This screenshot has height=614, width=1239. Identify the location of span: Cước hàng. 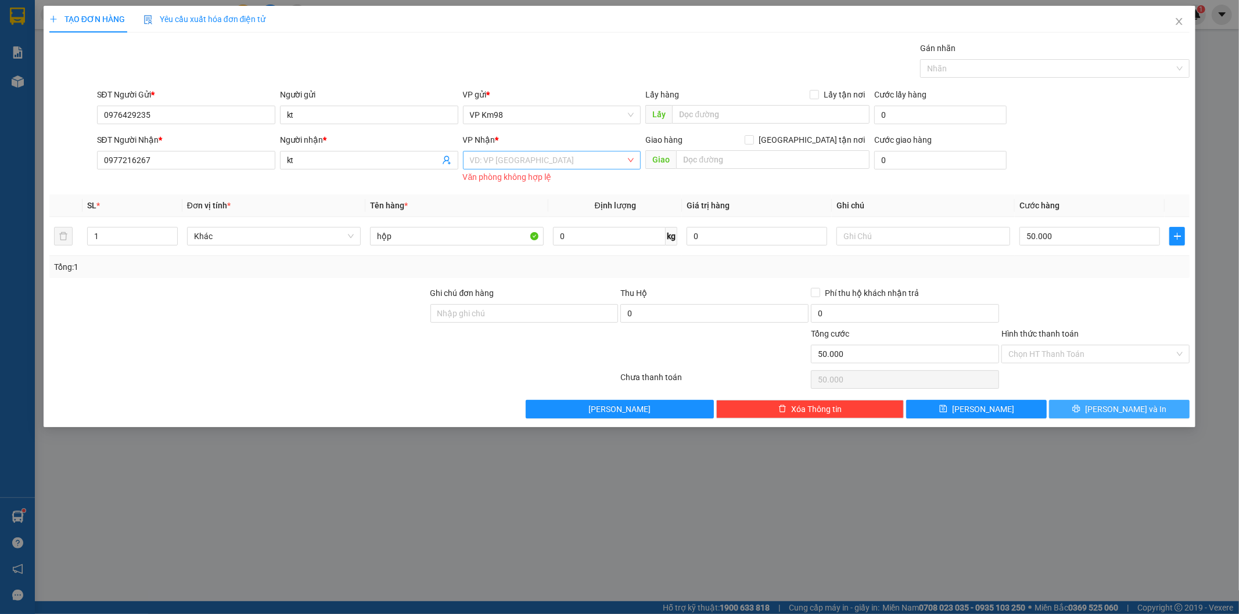
(1039, 206).